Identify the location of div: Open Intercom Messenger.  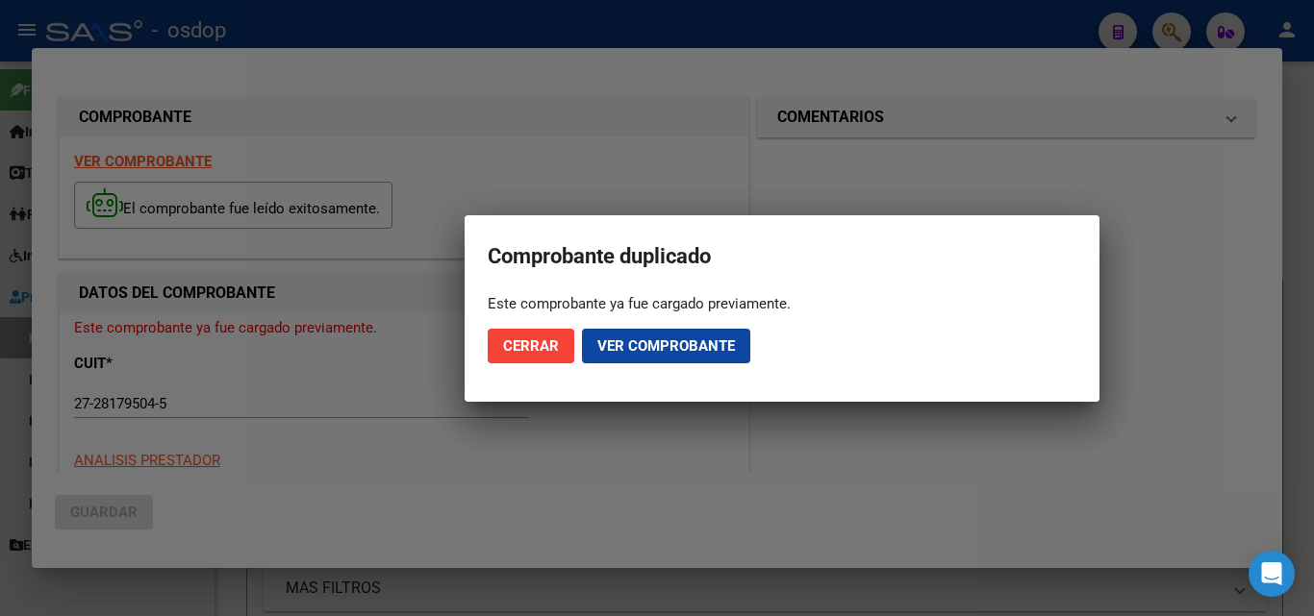
(1271, 574).